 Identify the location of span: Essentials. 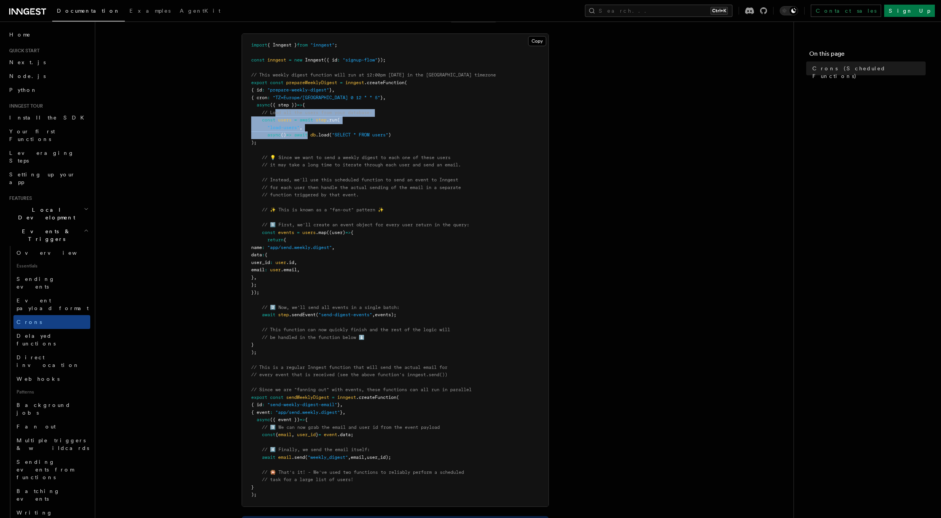
(52, 266).